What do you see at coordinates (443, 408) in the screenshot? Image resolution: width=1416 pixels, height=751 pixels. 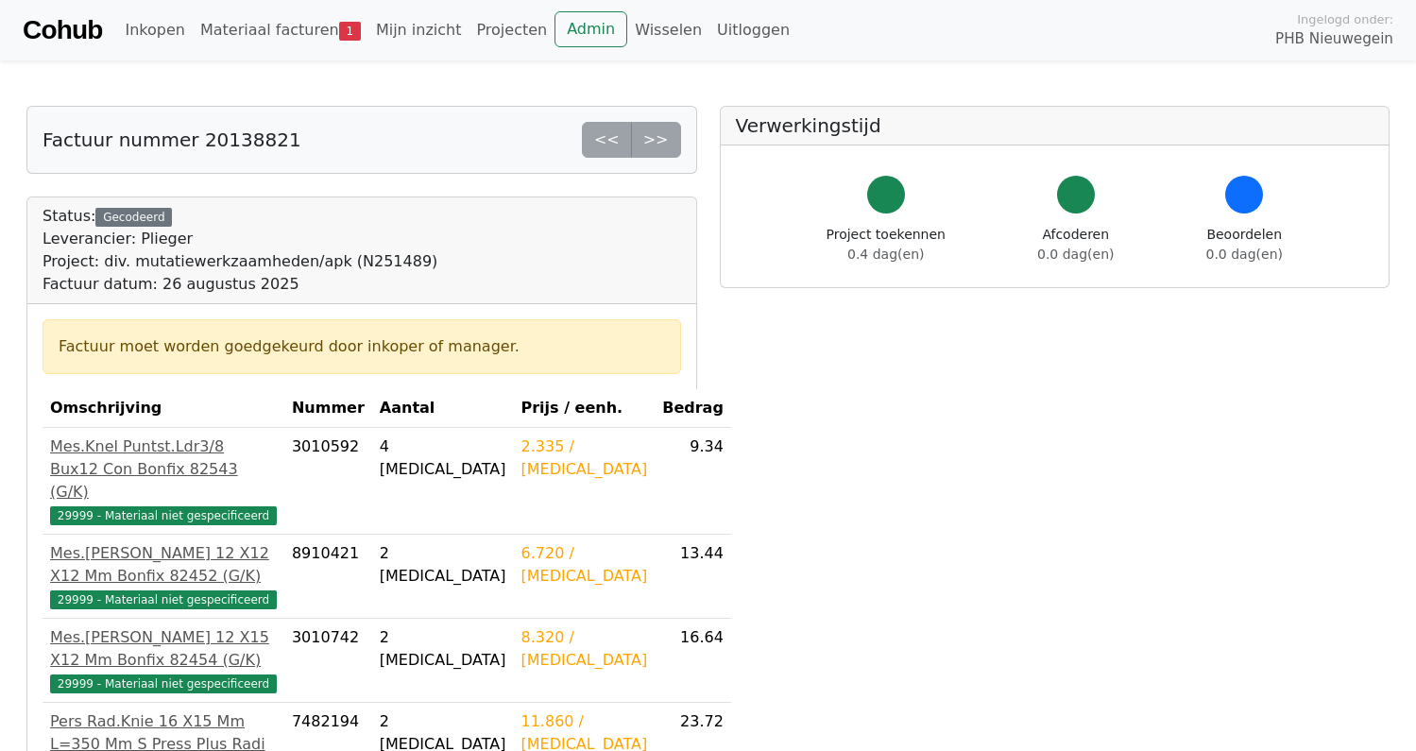 I see `th: Aantal` at bounding box center [443, 408].